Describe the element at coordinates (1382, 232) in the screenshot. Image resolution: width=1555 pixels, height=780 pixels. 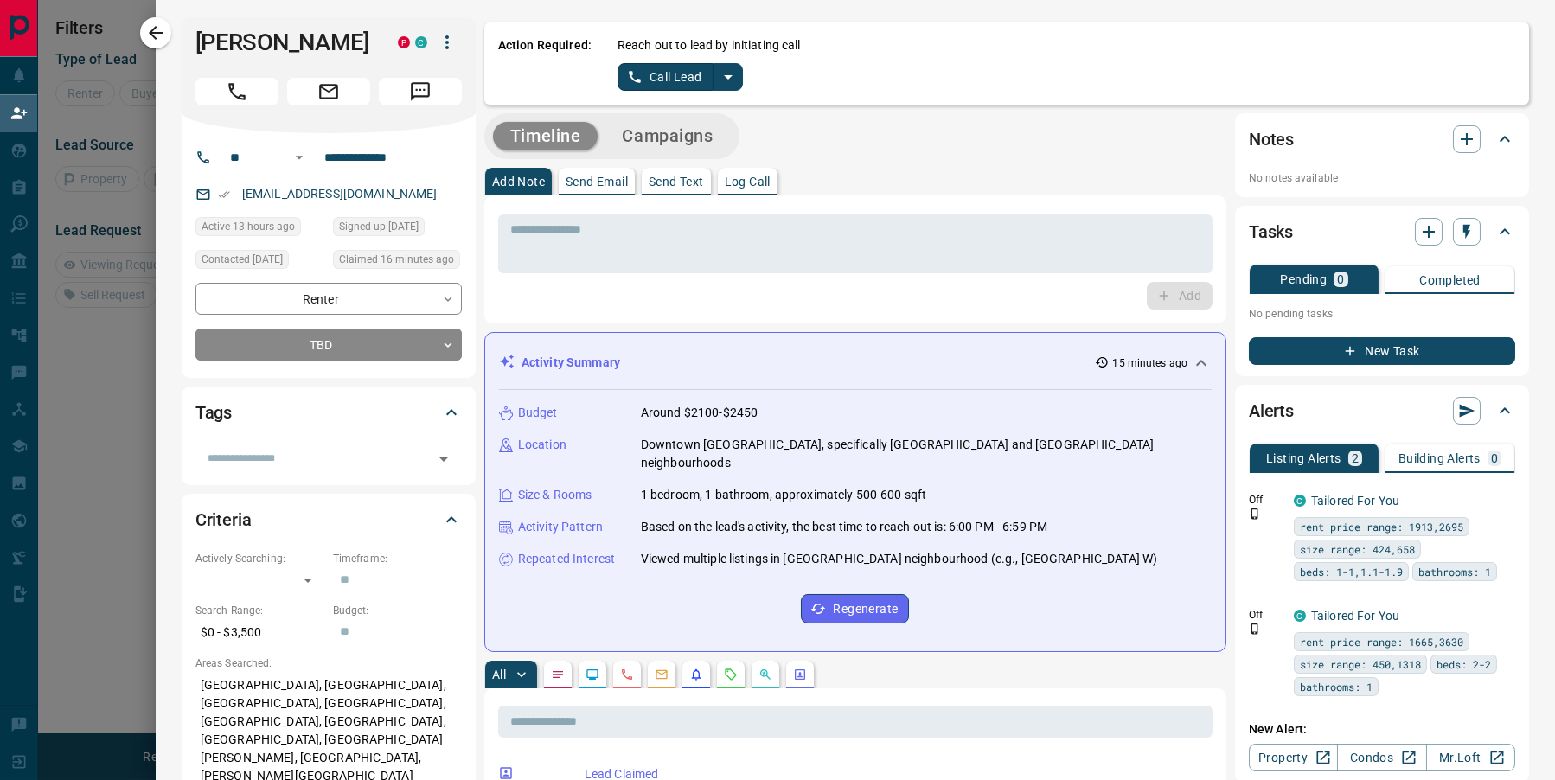
I see `div: Tasks` at that location.